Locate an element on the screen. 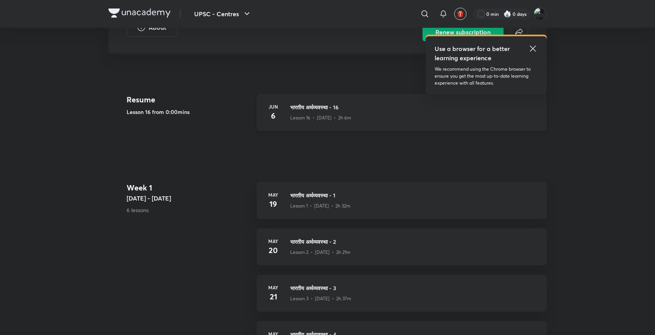  img: avatar is located at coordinates (460, 14).